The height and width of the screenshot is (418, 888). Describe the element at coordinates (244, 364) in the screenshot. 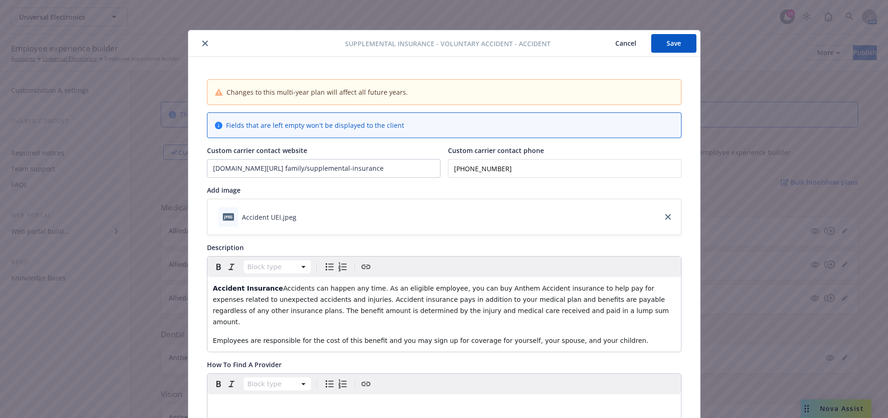

I see `span: How To Find A Provider` at that location.